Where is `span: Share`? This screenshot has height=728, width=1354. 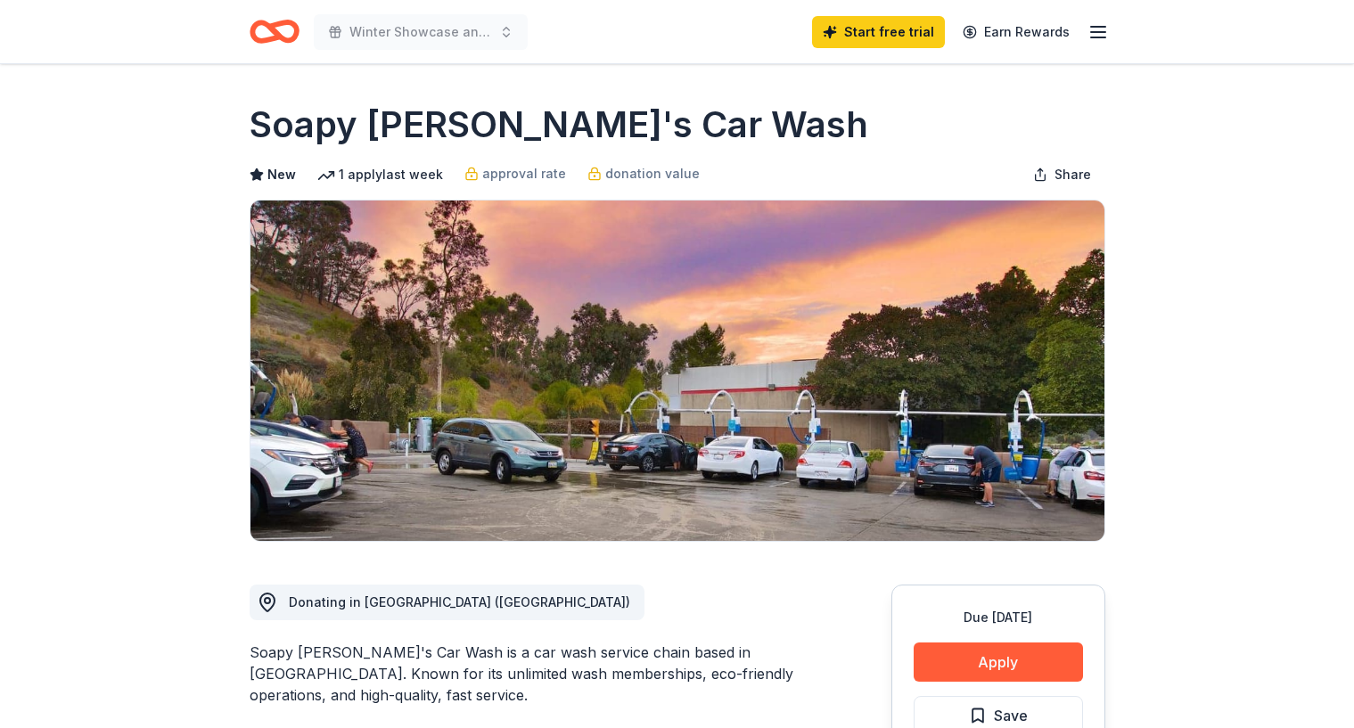
span: Share is located at coordinates (1072, 175).